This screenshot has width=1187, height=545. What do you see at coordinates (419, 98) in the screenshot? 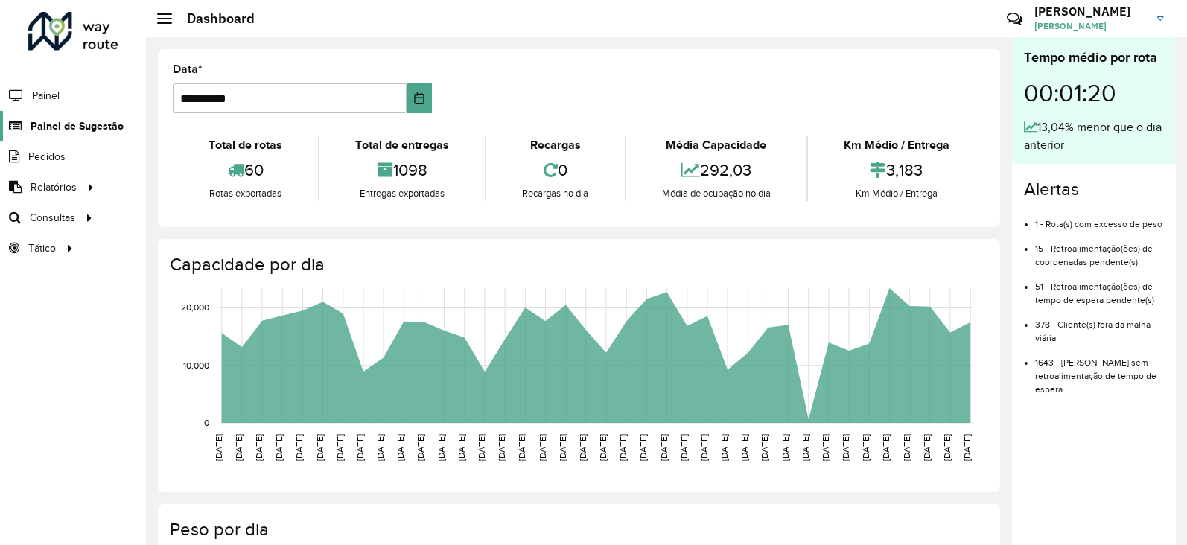
I see `button: Choose Date` at bounding box center [419, 98].